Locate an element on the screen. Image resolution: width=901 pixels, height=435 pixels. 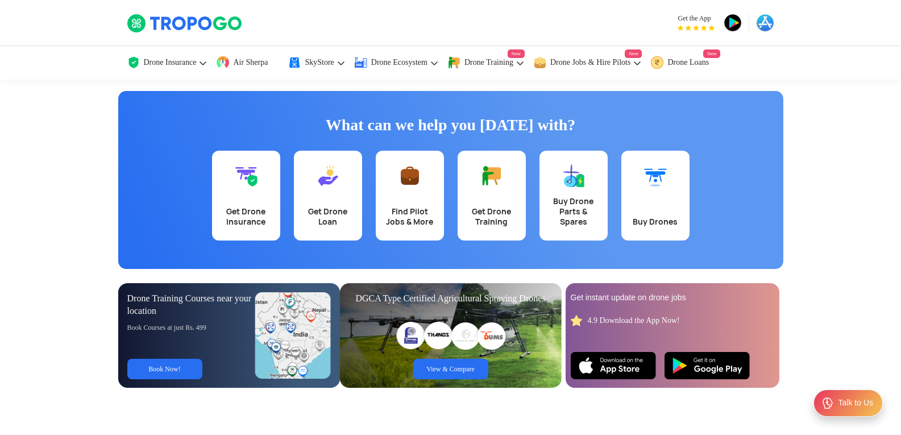
span: Drone Ecosystem is located at coordinates (399, 63).